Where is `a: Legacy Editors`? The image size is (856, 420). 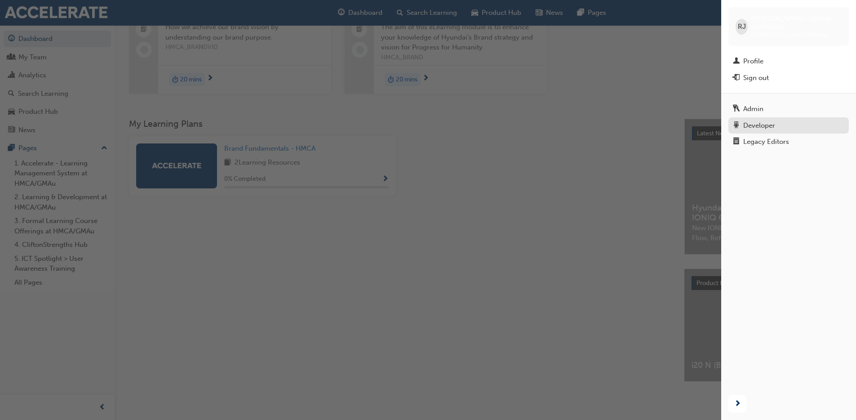 a: Legacy Editors is located at coordinates (789, 142).